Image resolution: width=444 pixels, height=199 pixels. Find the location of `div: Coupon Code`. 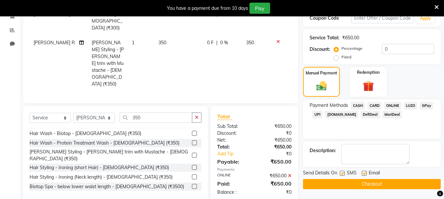

div: Coupon Code is located at coordinates (330, 18).